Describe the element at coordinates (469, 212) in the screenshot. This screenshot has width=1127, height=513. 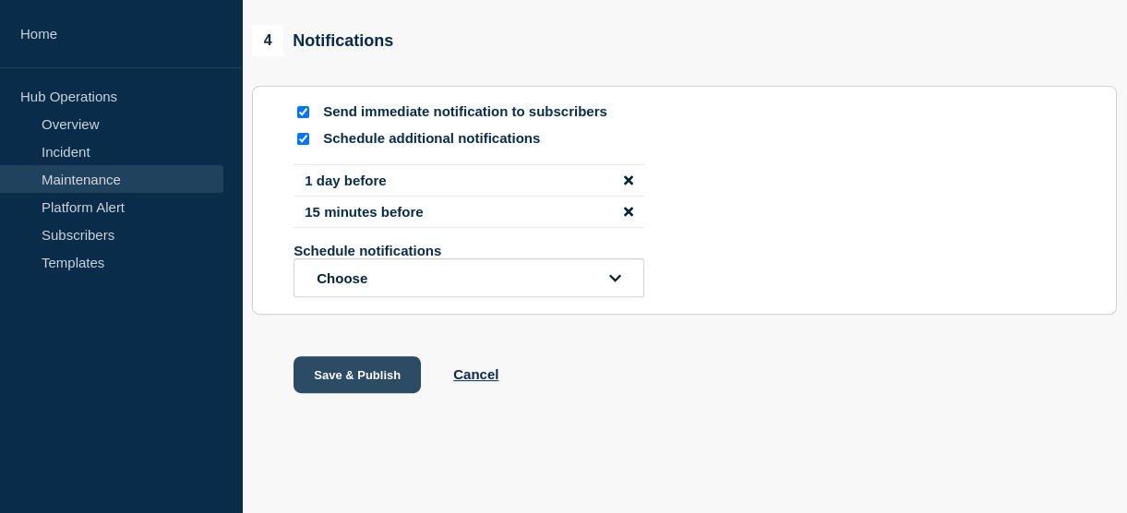
I see `li: 15 minutes before` at that location.